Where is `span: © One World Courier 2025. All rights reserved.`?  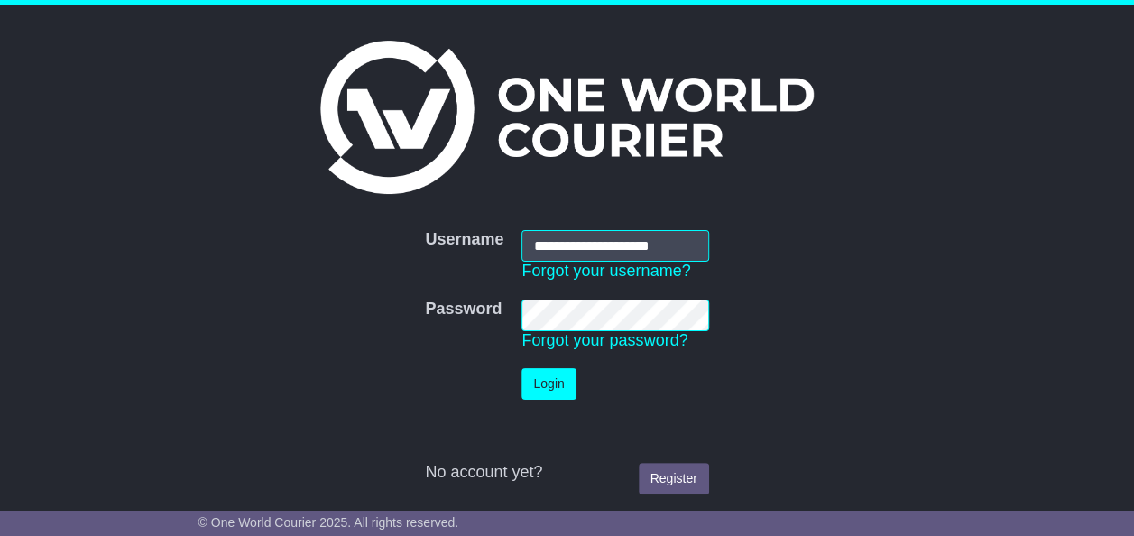 span: © One World Courier 2025. All rights reserved. is located at coordinates (328, 522).